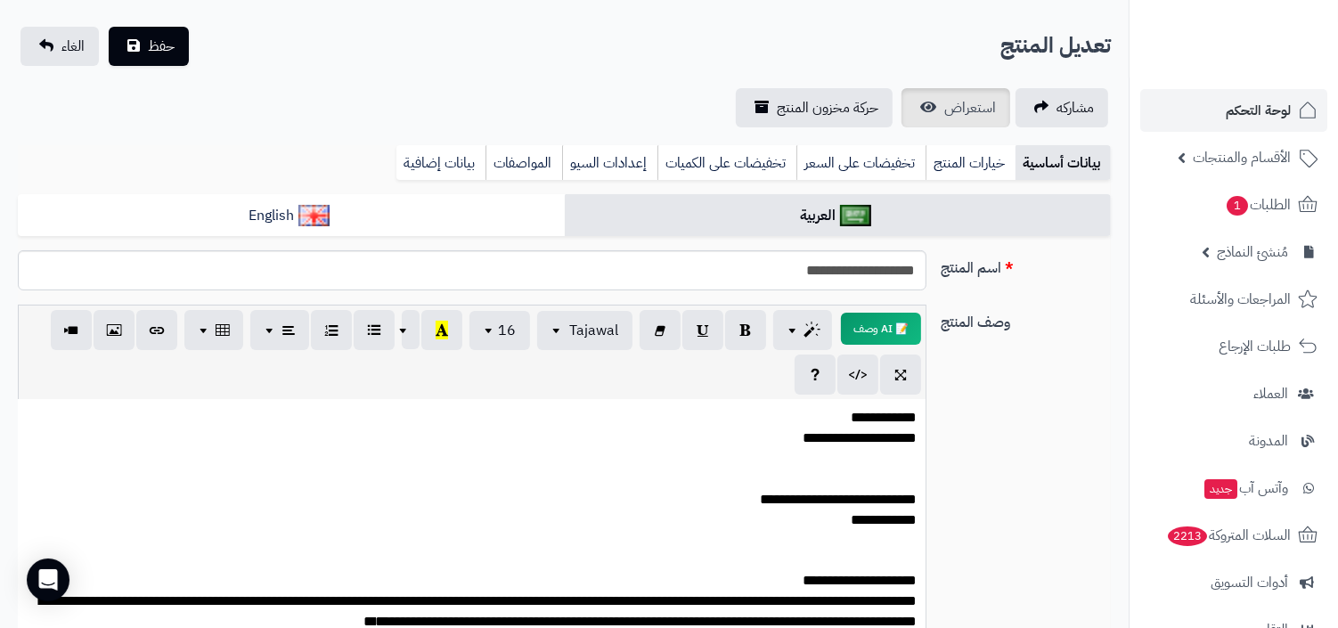 The image size is (1338, 628). I want to click on span: استعراض, so click(970, 108).